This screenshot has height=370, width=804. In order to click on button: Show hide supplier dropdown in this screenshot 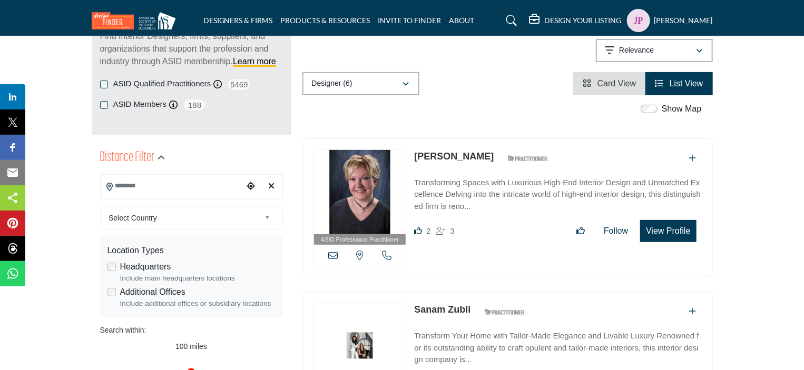, I will do `click(638, 21)`.